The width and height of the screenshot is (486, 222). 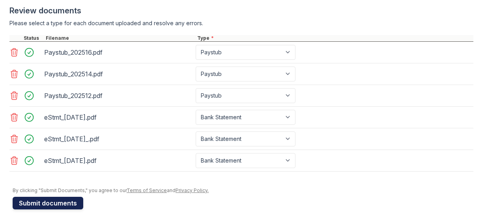 What do you see at coordinates (147, 190) in the screenshot?
I see `a: Terms of Service` at bounding box center [147, 190].